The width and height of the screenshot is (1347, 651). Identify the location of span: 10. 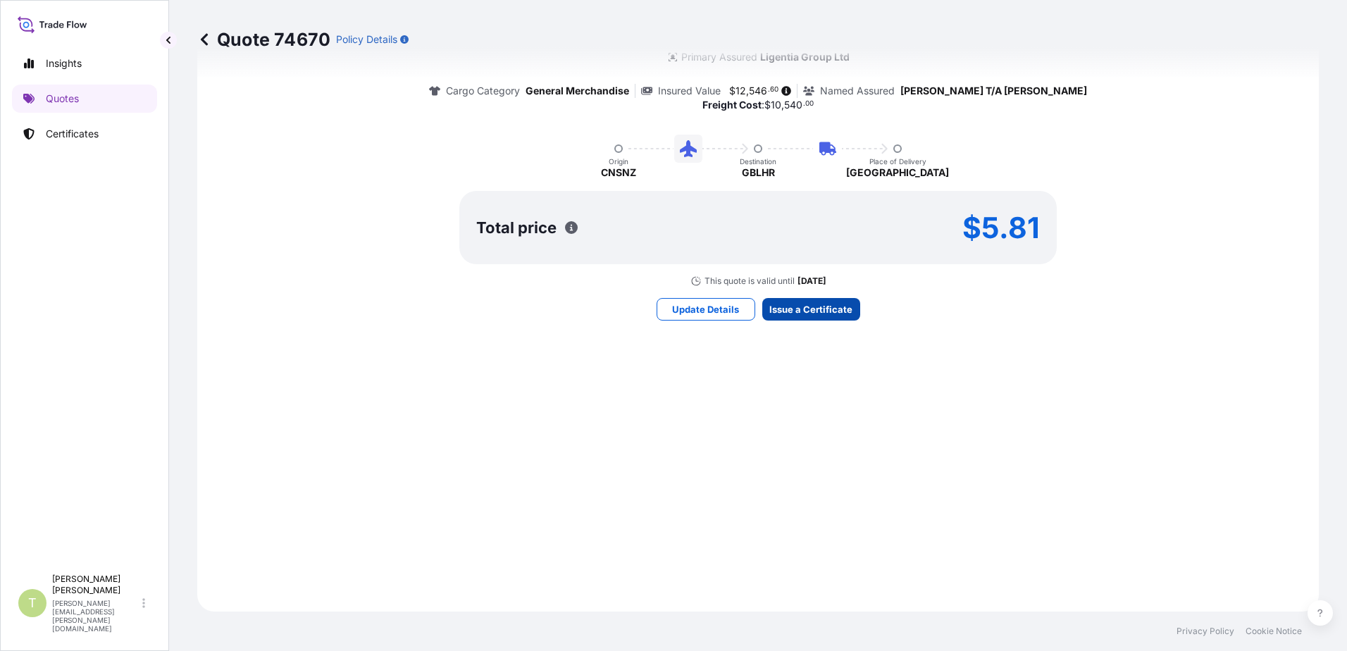
(776, 105).